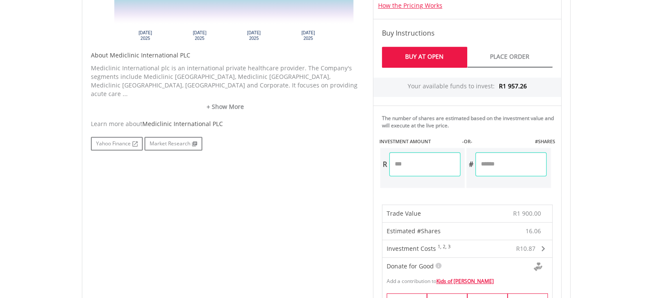 The height and width of the screenshot is (298, 652). I want to click on h5: About Mediclinic International PLC, so click(226, 55).